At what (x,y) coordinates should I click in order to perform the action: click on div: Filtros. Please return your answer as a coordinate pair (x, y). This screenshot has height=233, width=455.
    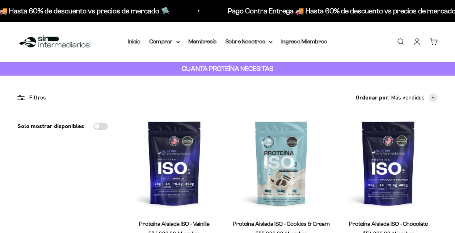
    Looking at the image, I should click on (63, 98).